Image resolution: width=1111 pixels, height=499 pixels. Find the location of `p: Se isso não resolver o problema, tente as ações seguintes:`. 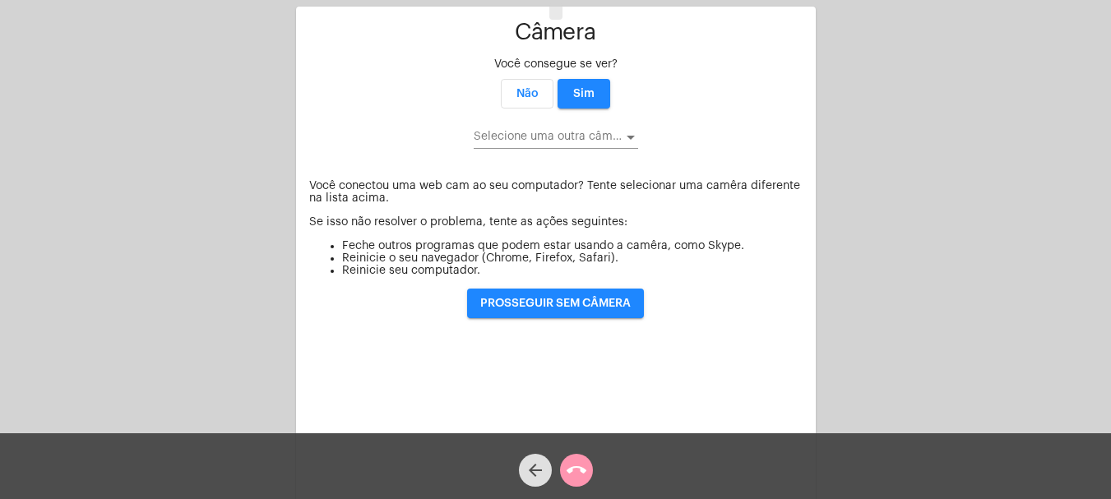

p: Se isso não resolver o problema, tente as ações seguintes: is located at coordinates (556, 222).